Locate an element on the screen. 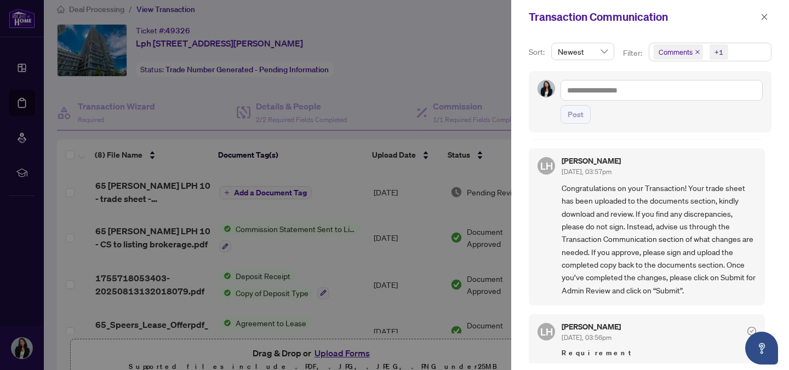 The width and height of the screenshot is (789, 370). img: Profile Icon is located at coordinates (546, 89).